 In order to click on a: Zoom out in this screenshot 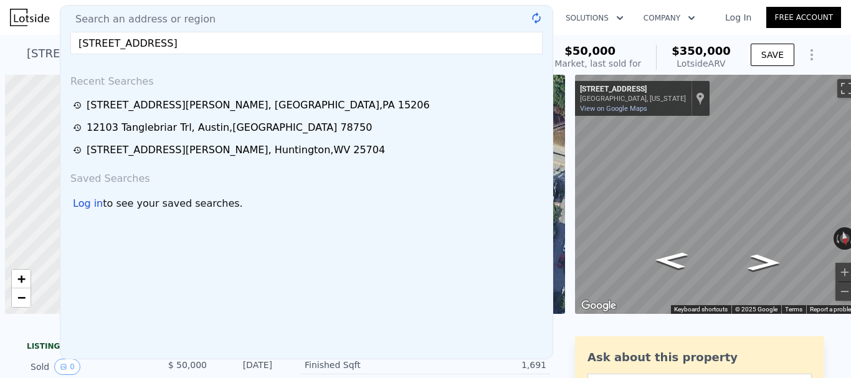, I will do `click(21, 298)`.